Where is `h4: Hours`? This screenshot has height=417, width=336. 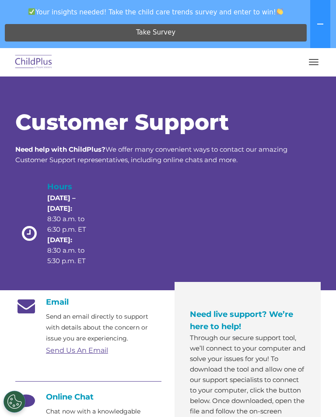 h4: Hours is located at coordinates (71, 187).